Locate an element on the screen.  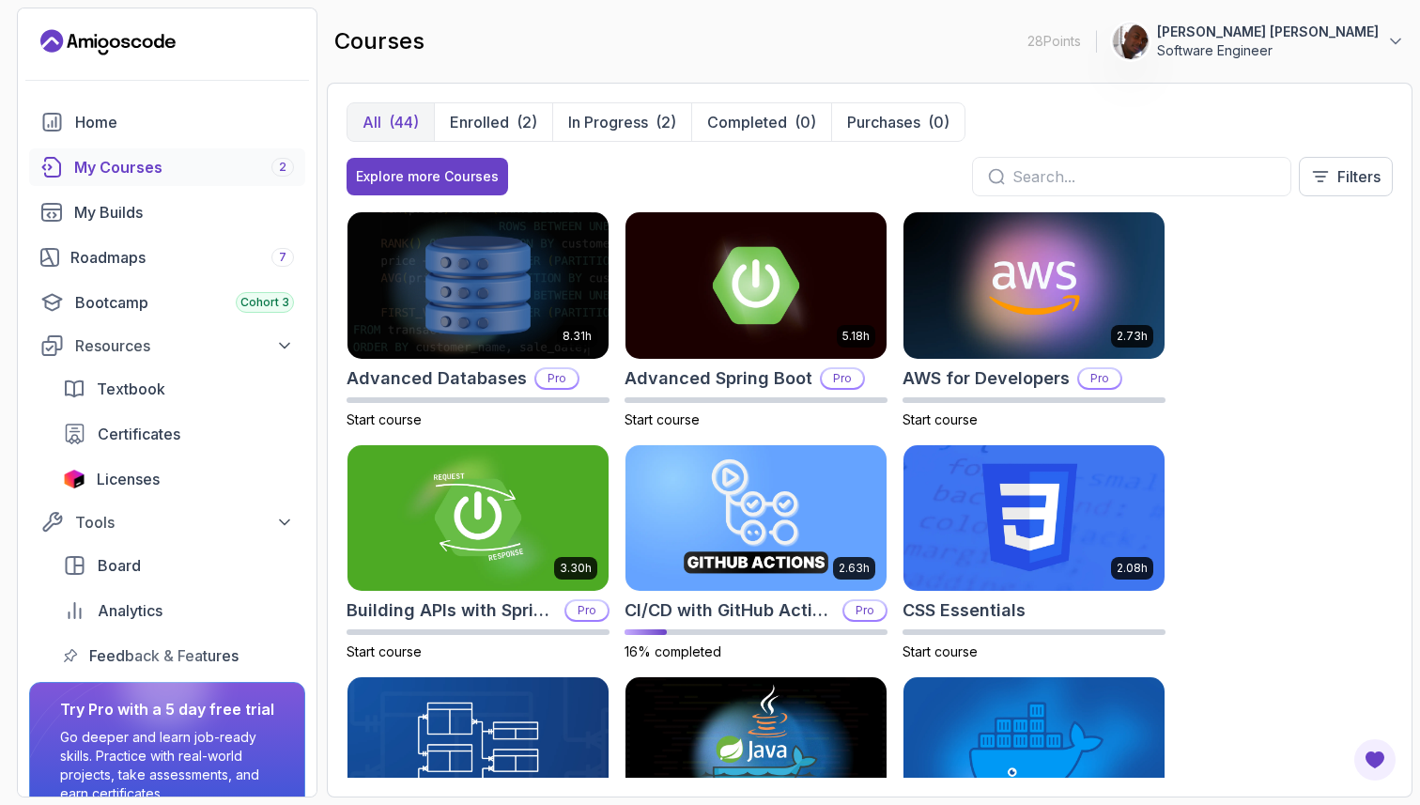
p: 2.63h is located at coordinates (853, 568).